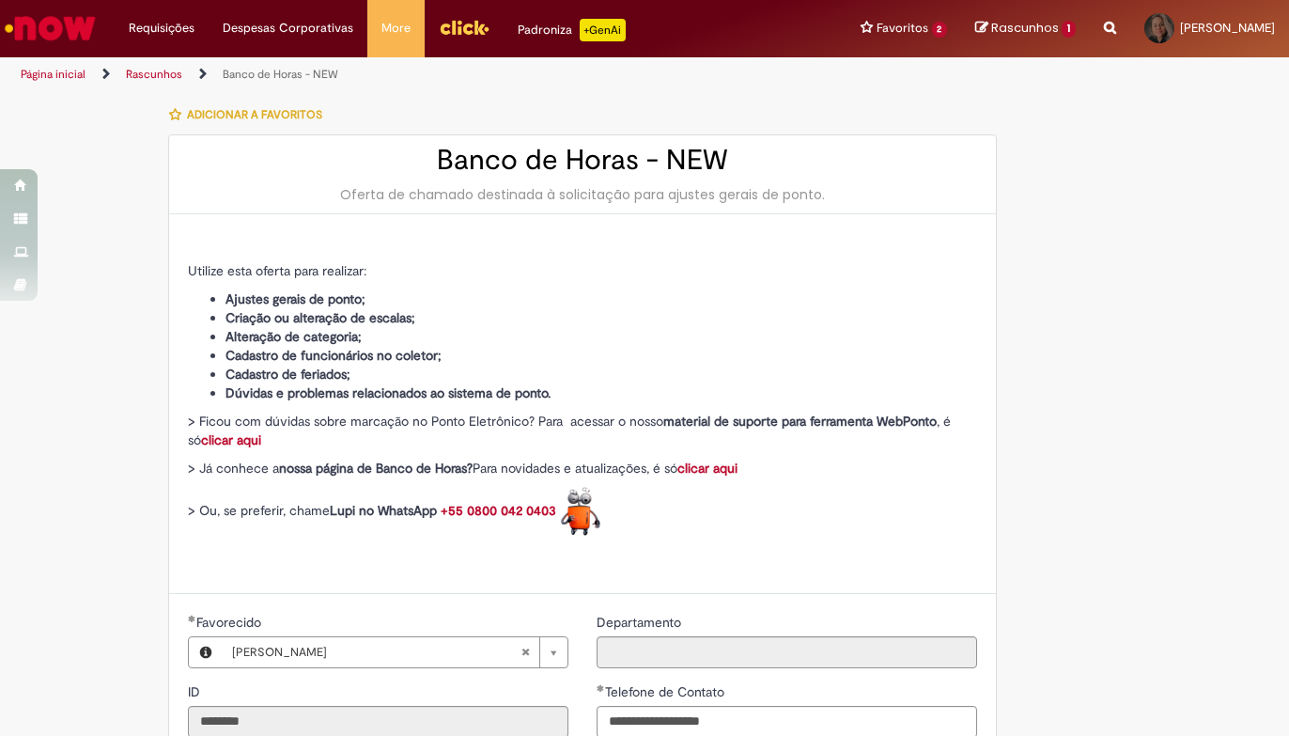 This screenshot has width=1289, height=736. What do you see at coordinates (583, 430) in the screenshot?
I see `p: > Ficou com dúvidas sobre marcação no Ponto Eletrônico? Para acessar o nosso , é só` at bounding box center [583, 430].